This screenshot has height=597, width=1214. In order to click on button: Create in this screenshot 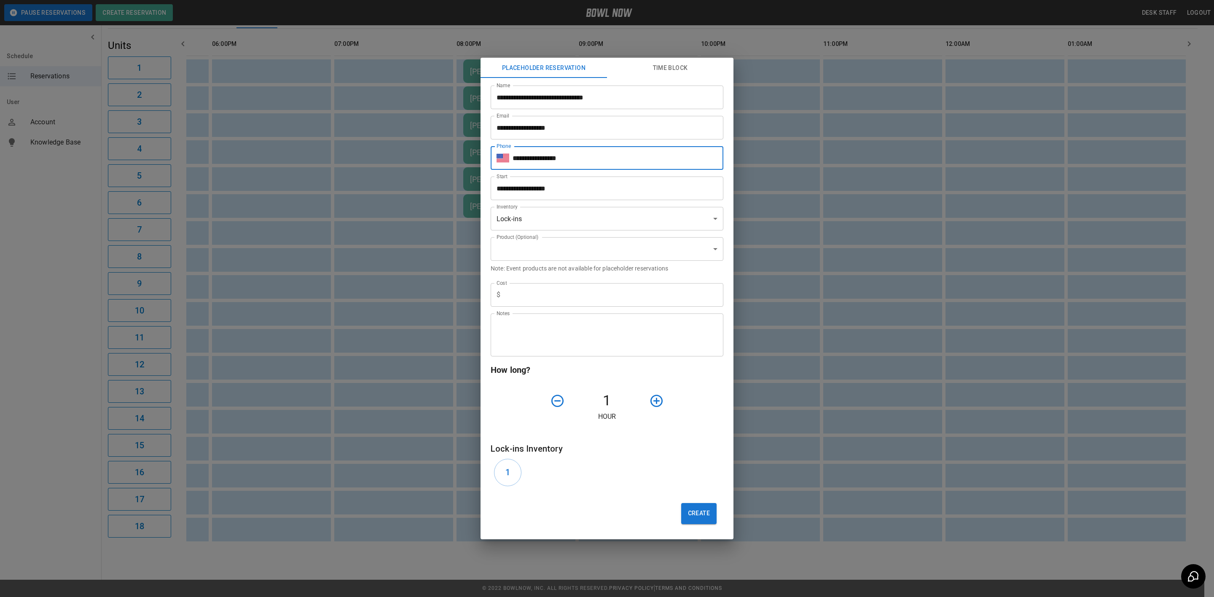, I will do `click(699, 514)`.